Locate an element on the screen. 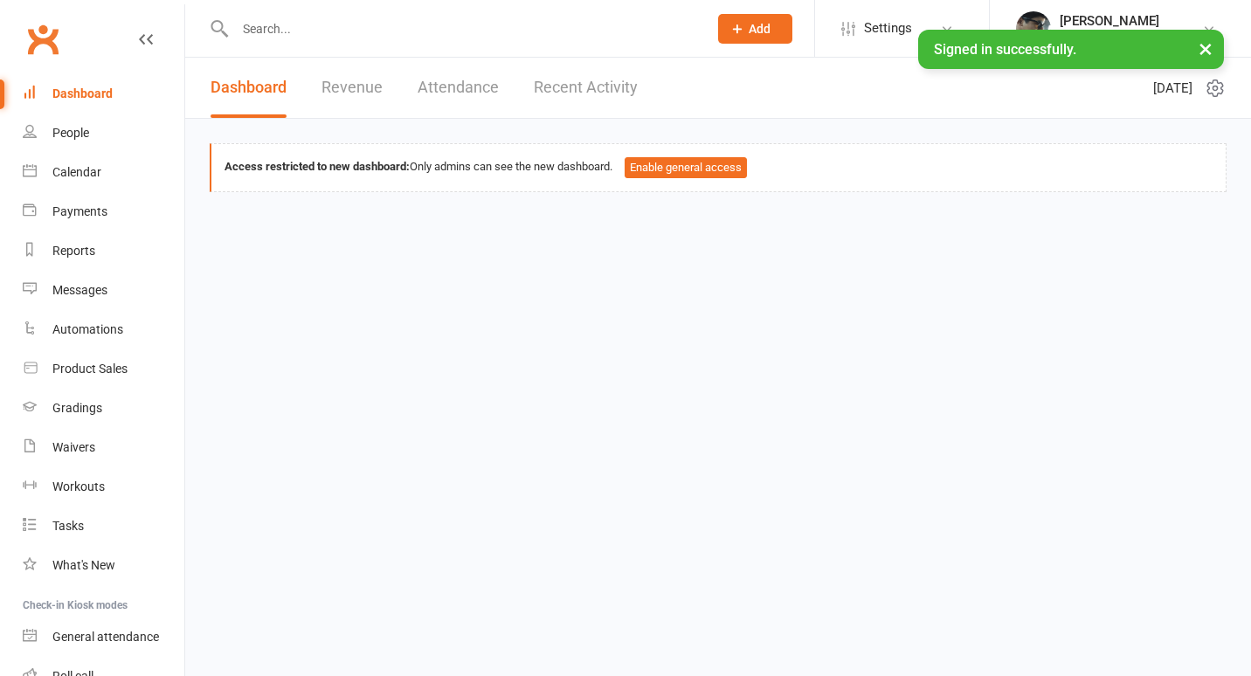  a: Messages is located at coordinates (103, 290).